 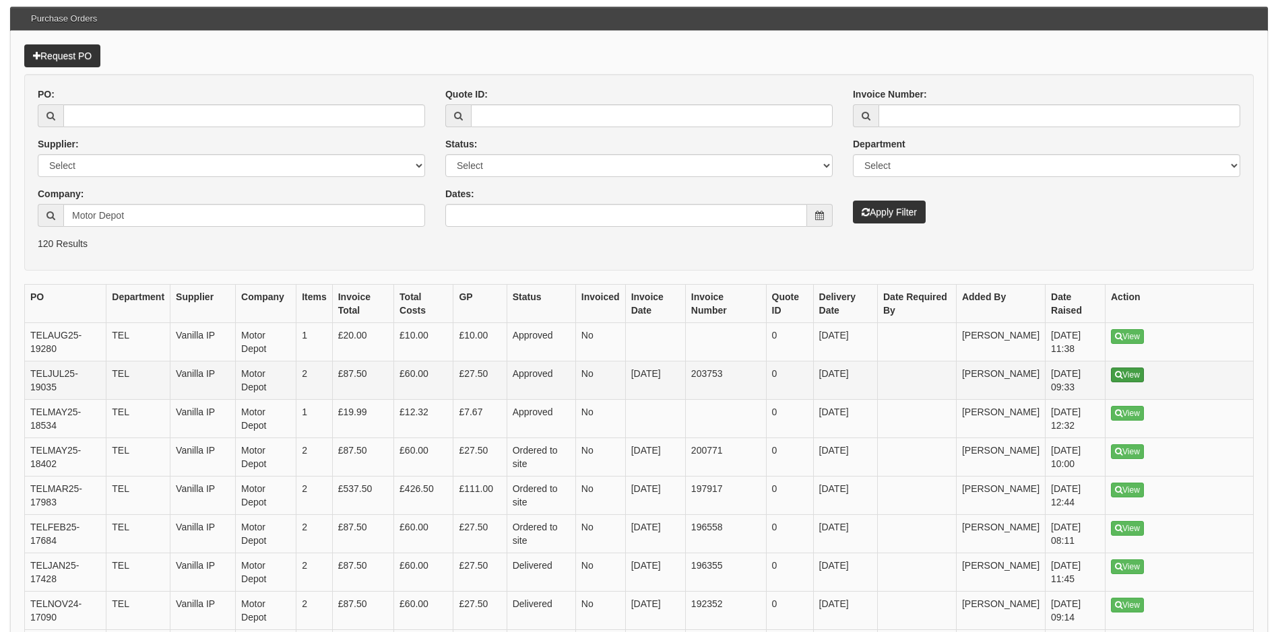 I want to click on td: 1, so click(x=315, y=419).